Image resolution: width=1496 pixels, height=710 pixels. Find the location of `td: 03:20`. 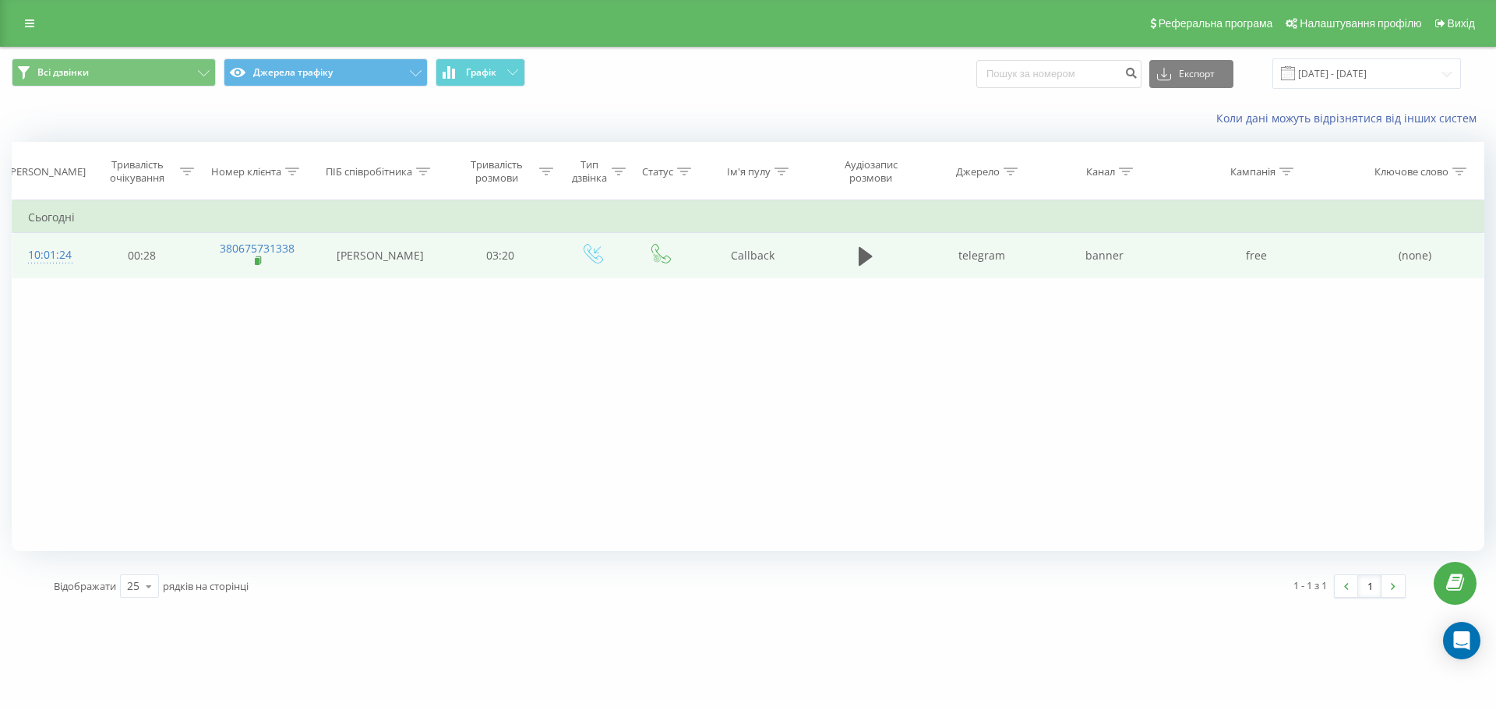

td: 03:20 is located at coordinates (500, 256).